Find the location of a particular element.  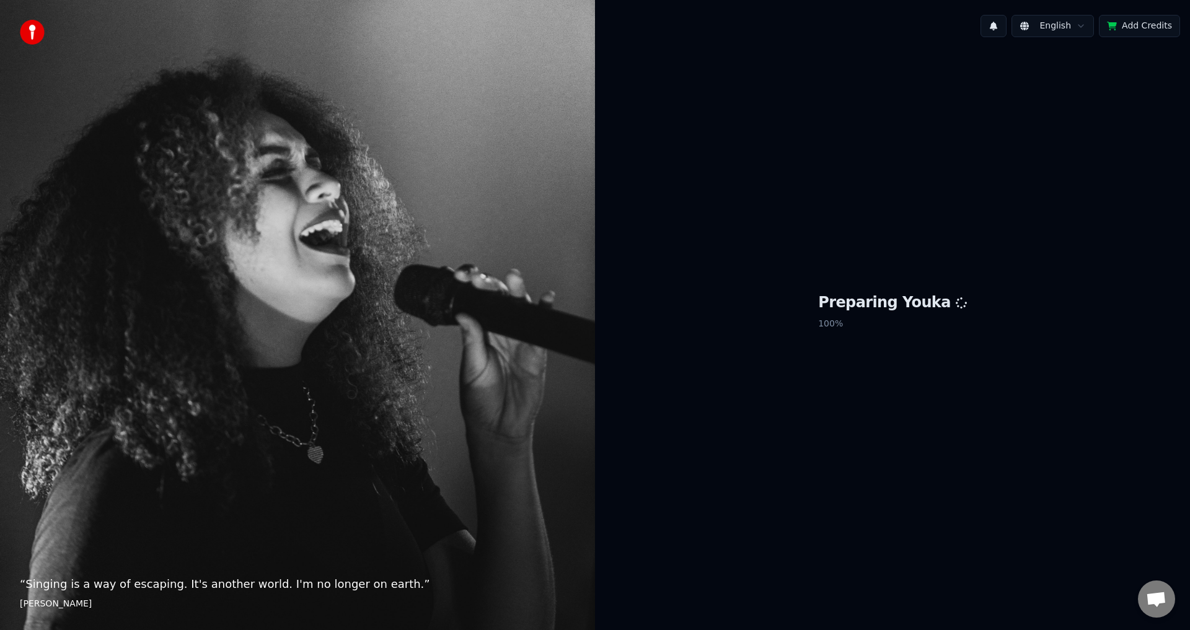

button: Add Credits is located at coordinates (1139, 26).